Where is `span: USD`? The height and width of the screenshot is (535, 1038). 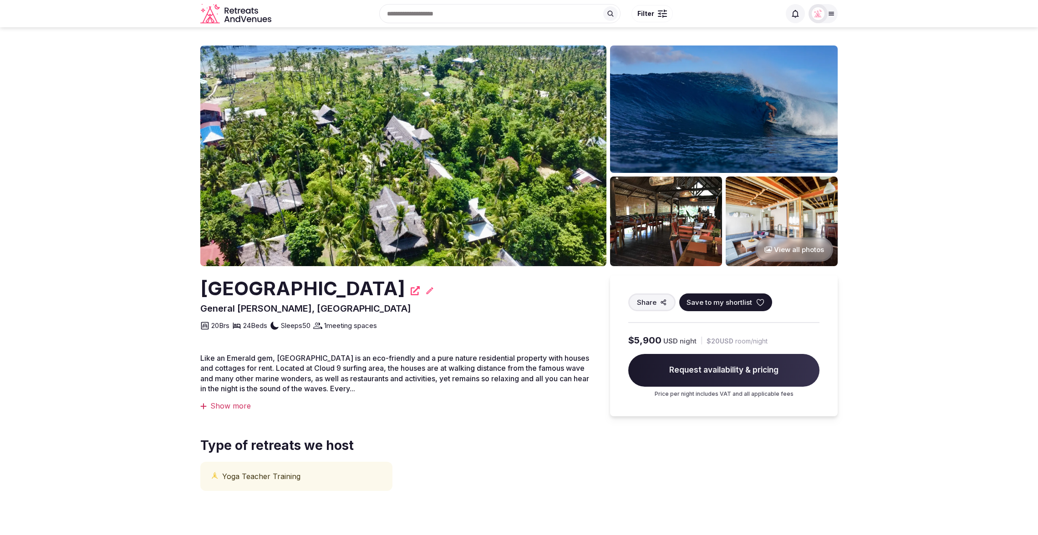 span: USD is located at coordinates (671, 341).